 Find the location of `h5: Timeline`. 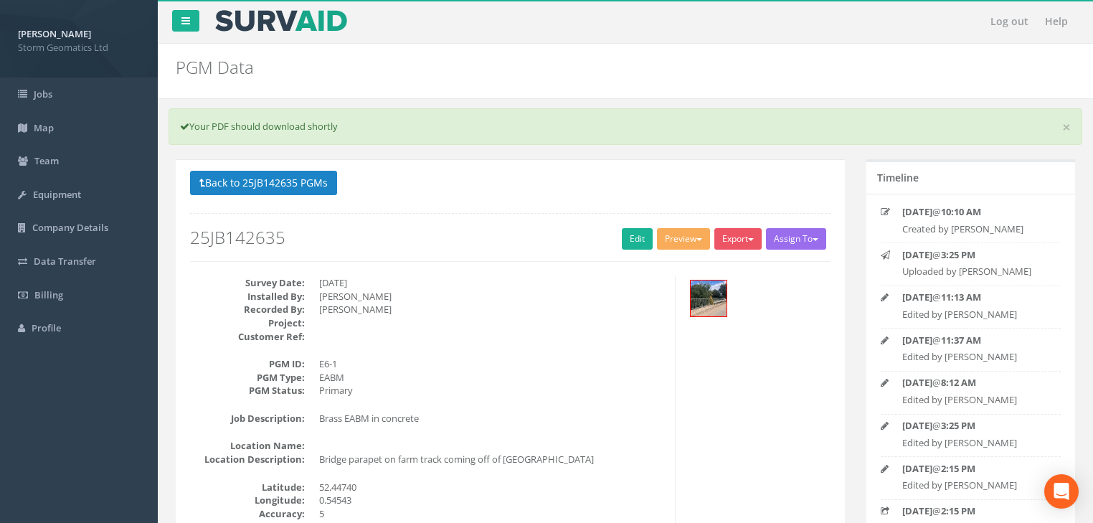

h5: Timeline is located at coordinates (898, 177).